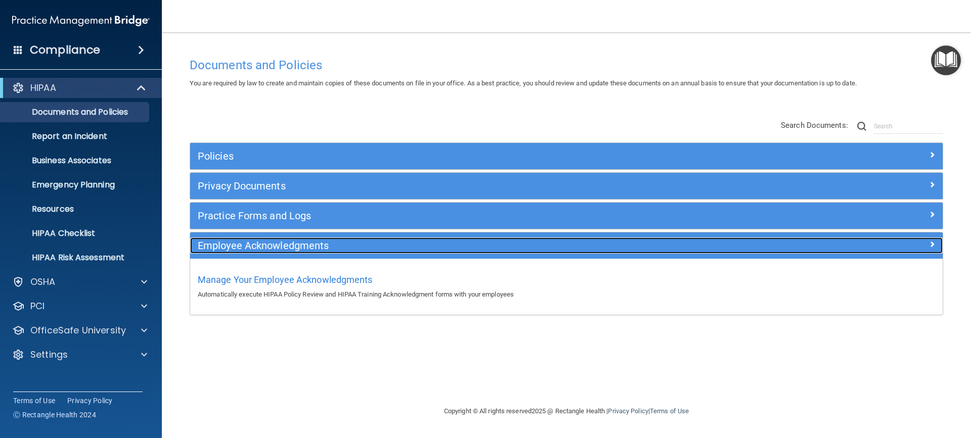 Image resolution: width=971 pixels, height=438 pixels. I want to click on span: Search Documents:, so click(814, 125).